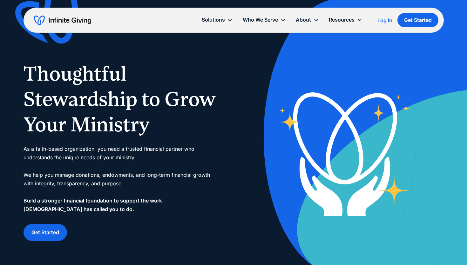 The width and height of the screenshot is (467, 265). Describe the element at coordinates (260, 20) in the screenshot. I see `div: Who We Serve` at that location.